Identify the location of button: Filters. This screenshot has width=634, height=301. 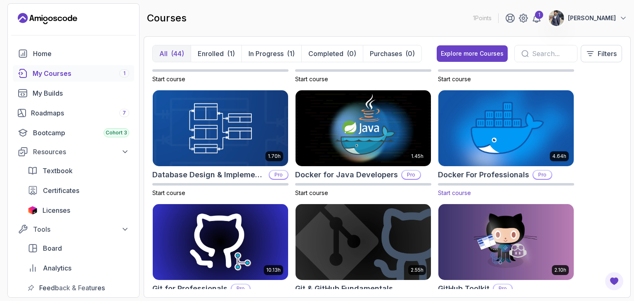
(601, 54).